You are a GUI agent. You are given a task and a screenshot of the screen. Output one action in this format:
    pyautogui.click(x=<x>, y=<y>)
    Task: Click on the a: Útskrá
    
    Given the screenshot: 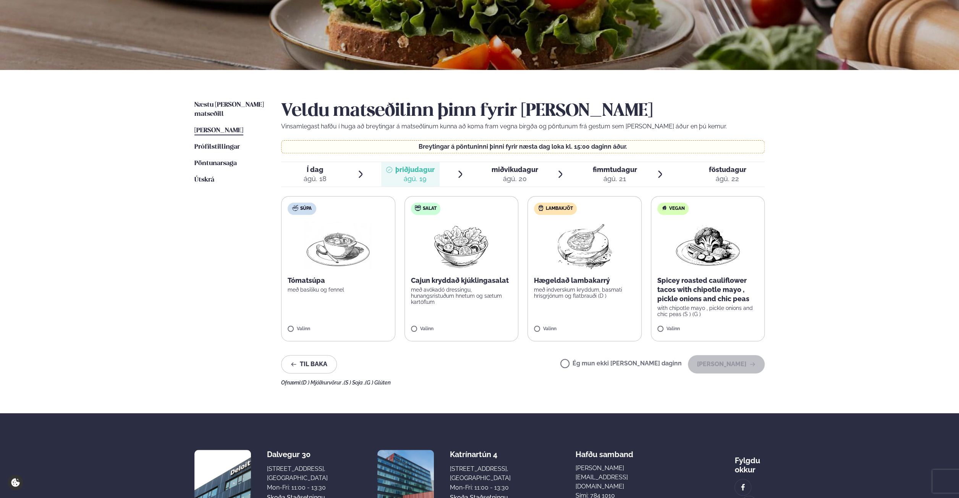 What is the action you would take?
    pyautogui.click(x=204, y=180)
    